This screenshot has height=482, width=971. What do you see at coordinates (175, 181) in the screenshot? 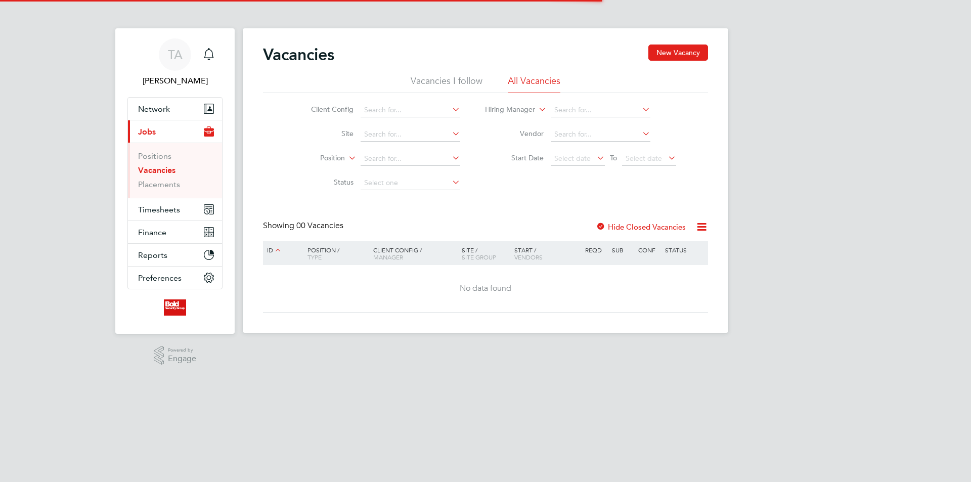
I see `nav: Main navigation` at bounding box center [175, 181].